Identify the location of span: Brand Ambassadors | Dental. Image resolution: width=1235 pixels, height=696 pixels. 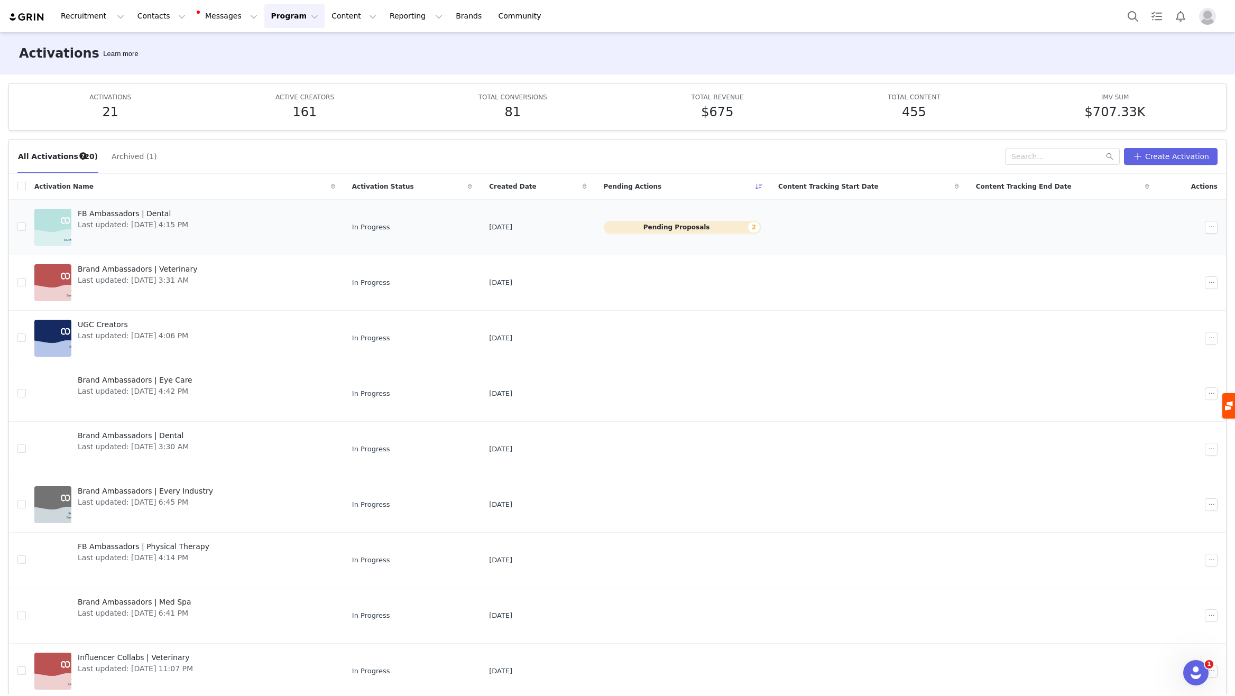
(133, 436).